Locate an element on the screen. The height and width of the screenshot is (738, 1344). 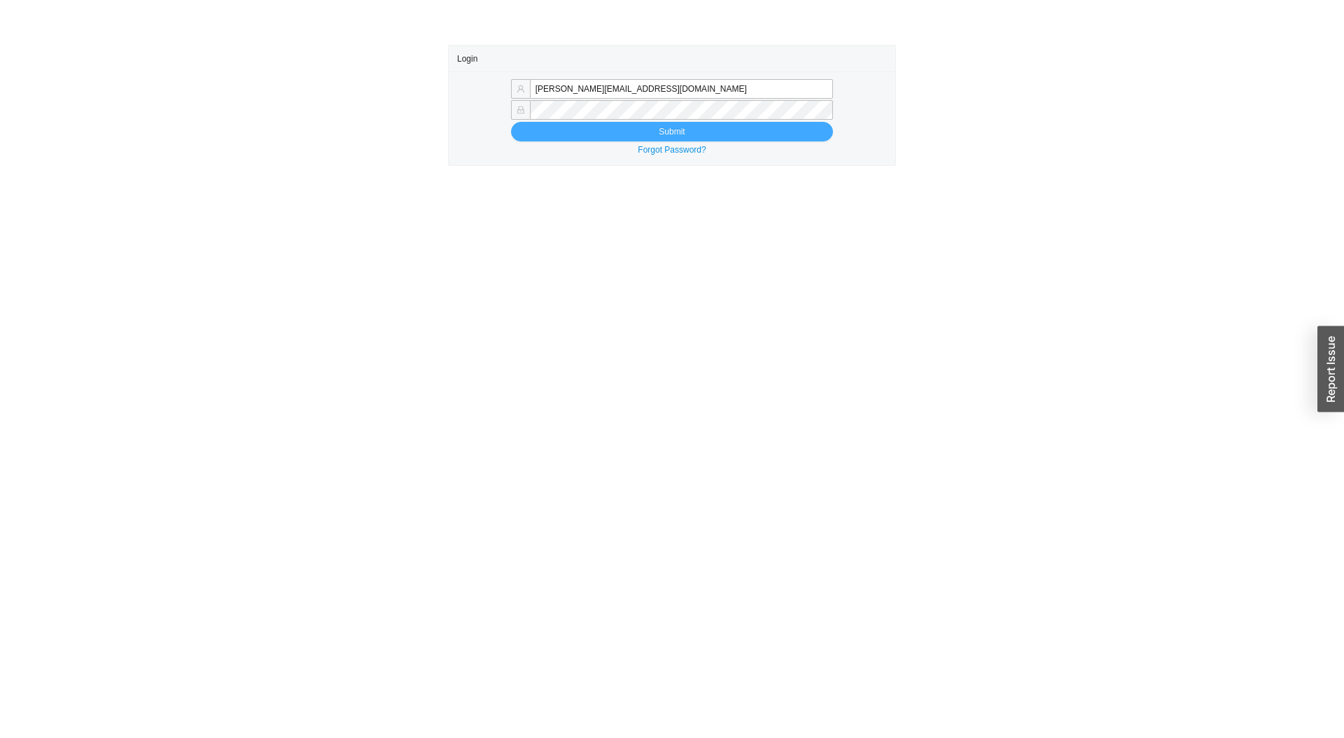
span: lock is located at coordinates (521, 110).